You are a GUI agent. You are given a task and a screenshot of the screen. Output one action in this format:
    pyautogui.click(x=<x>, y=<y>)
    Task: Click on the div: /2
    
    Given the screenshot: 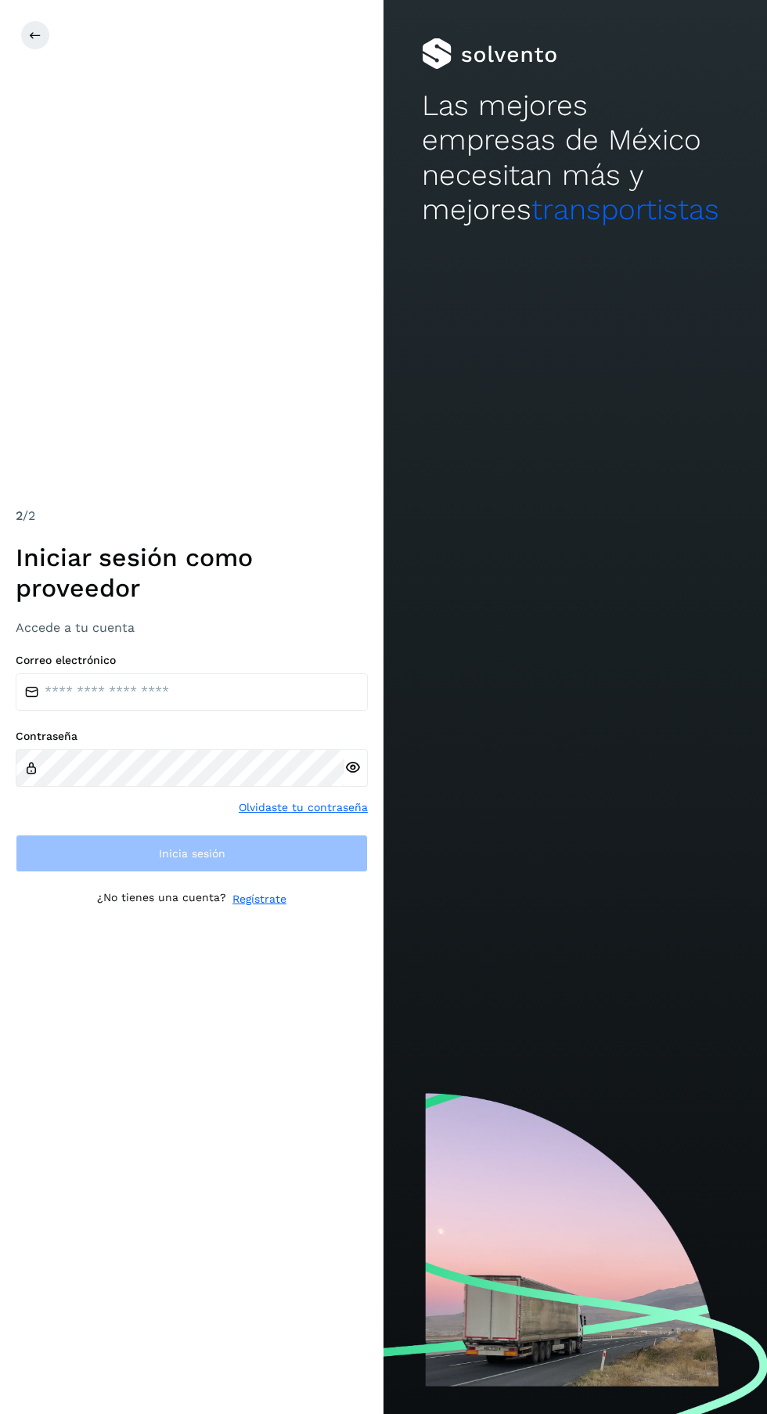 What is the action you would take?
    pyautogui.click(x=192, y=516)
    